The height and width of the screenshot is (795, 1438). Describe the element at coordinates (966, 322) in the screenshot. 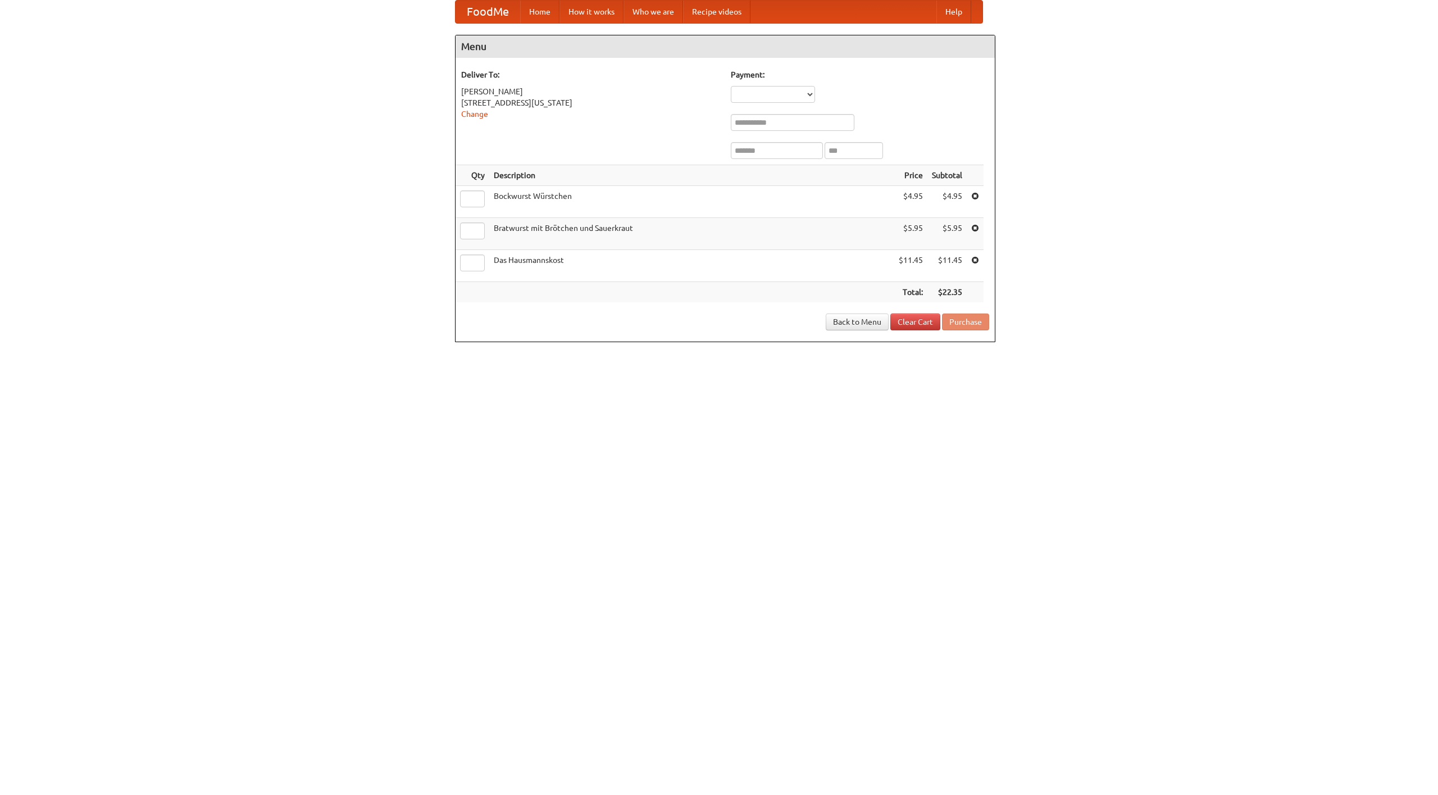

I see `button: Purchase` at that location.